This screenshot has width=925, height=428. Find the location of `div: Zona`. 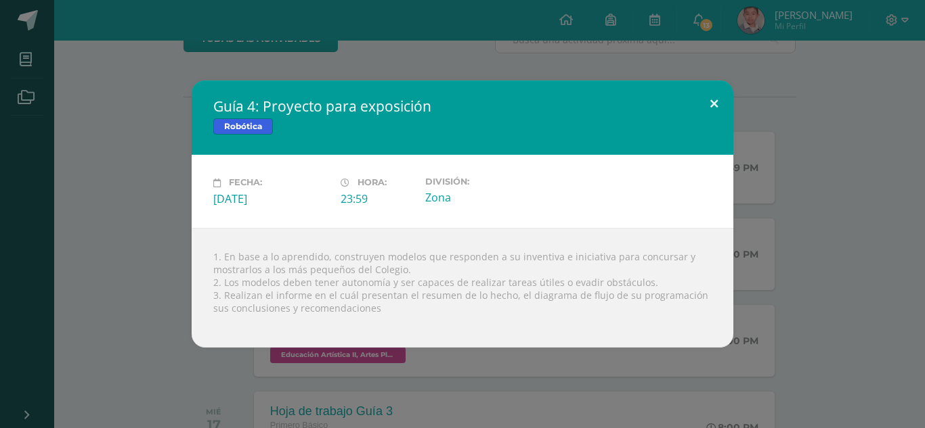

div: Zona is located at coordinates (483, 198).